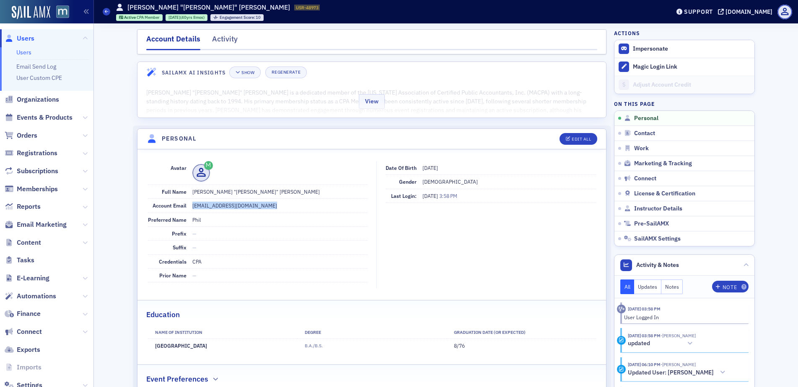 The height and width of the screenshot is (387, 798). I want to click on th: Degree, so click(372, 333).